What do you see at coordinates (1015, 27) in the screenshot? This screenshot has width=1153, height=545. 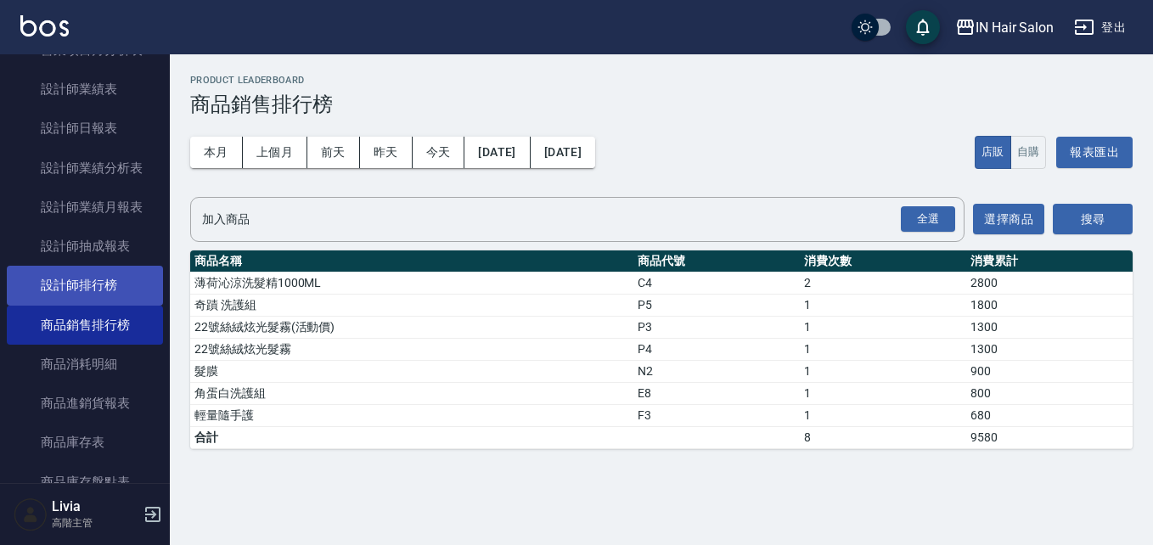 I see `div: IN Hair Salon` at bounding box center [1015, 27].